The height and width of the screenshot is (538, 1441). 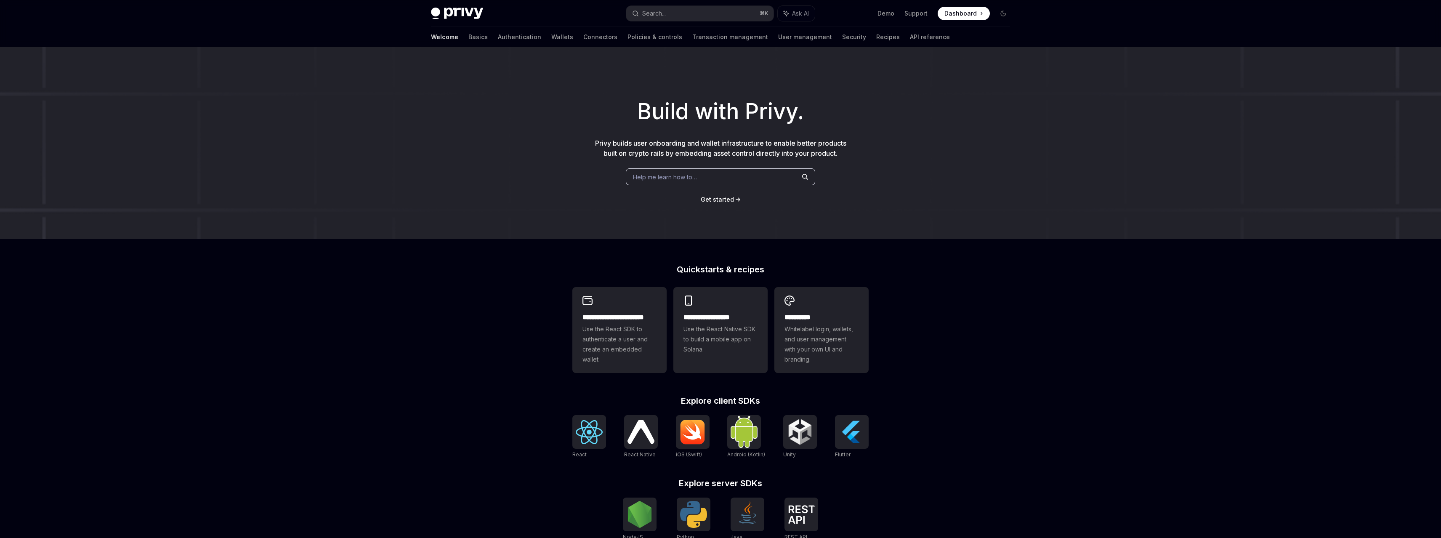 I want to click on button: Ask AI, so click(x=796, y=13).